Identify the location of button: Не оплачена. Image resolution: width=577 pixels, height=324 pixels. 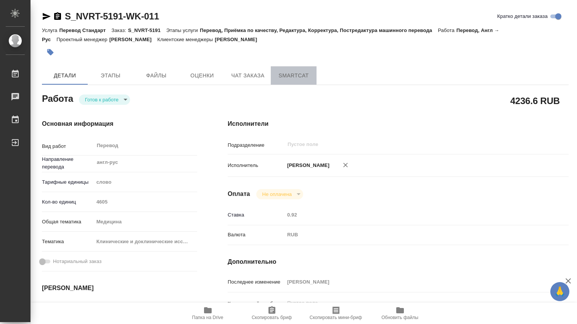
(277, 194).